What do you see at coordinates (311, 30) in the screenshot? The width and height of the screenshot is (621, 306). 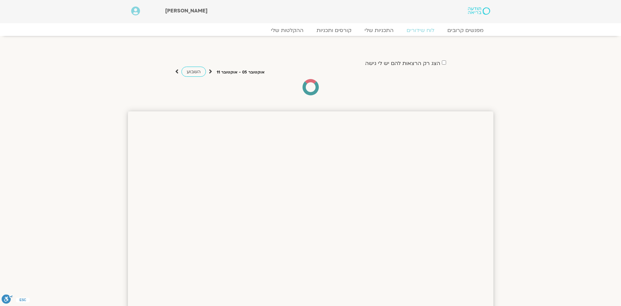 I see `nav: Menu` at bounding box center [311, 30].